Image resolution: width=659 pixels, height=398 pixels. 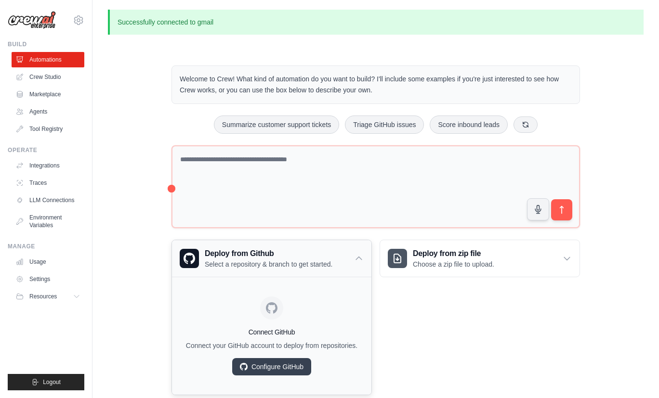 What do you see at coordinates (376, 22) in the screenshot?
I see `p: Successfully connected to gmail` at bounding box center [376, 22].